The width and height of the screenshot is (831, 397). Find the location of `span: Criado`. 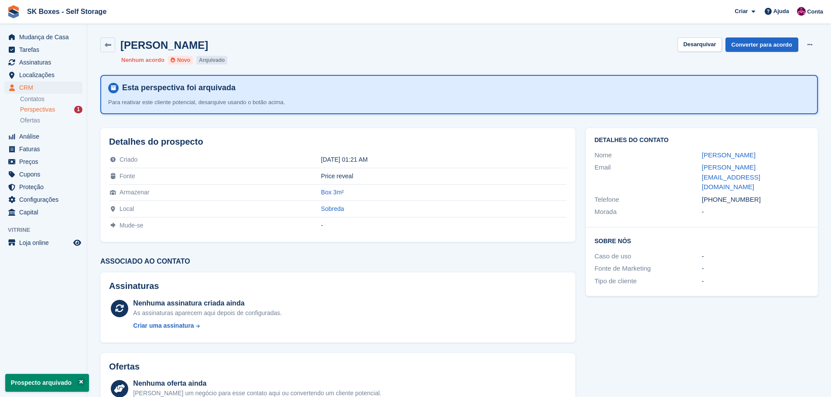

span: Criado is located at coordinates (128, 160).